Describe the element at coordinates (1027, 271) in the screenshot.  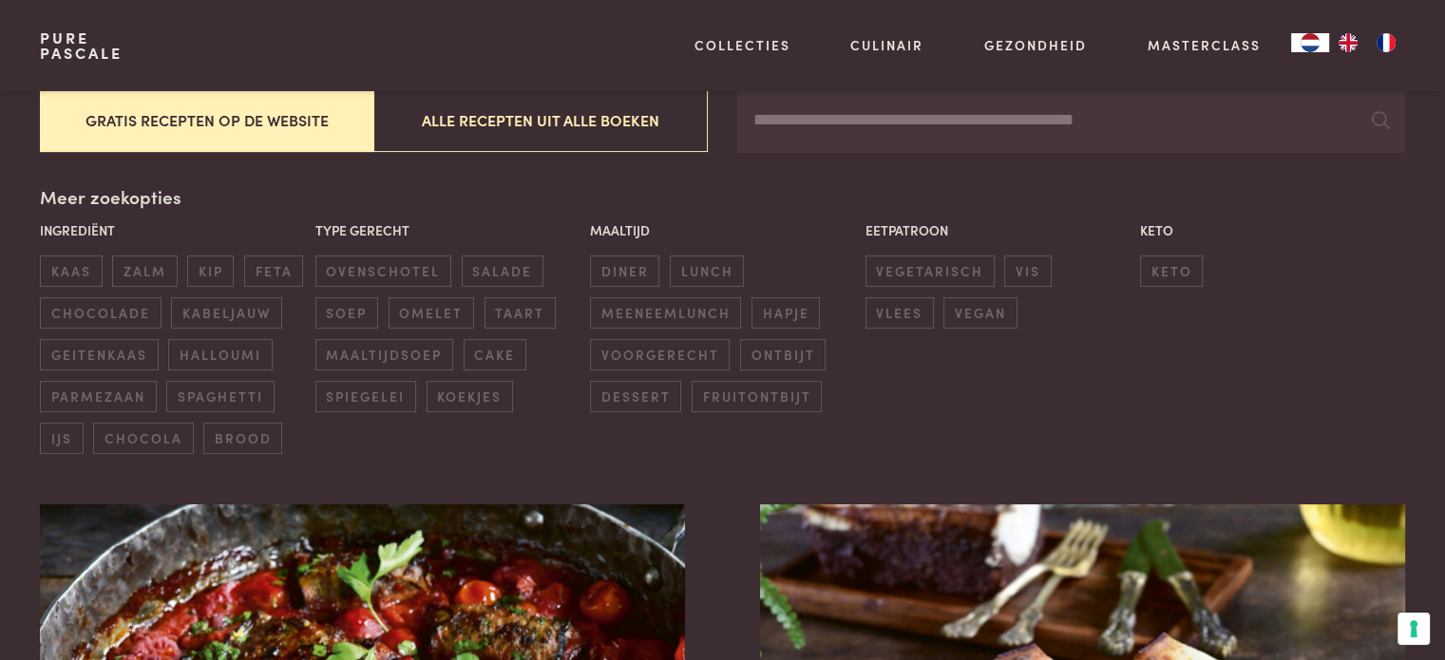
I see `span: vis` at that location.